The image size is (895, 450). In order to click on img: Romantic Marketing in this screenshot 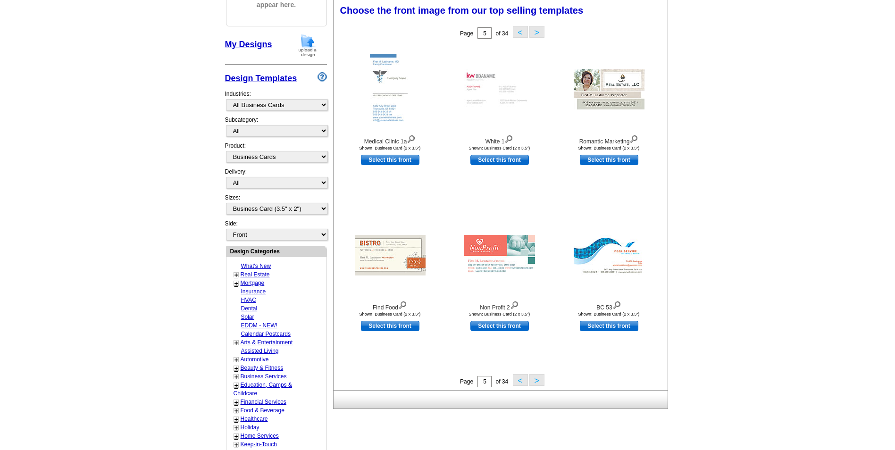, I will do `click(609, 89)`.